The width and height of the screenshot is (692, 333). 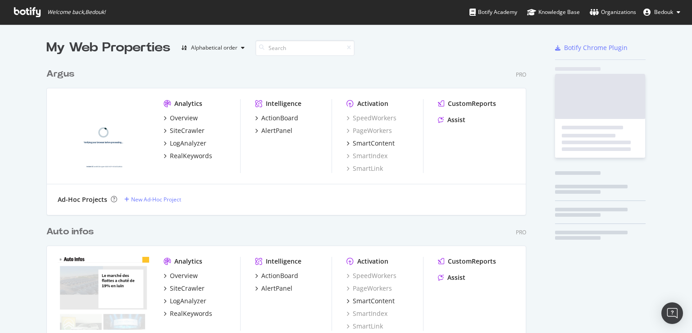 I want to click on a: Argus, so click(x=62, y=74).